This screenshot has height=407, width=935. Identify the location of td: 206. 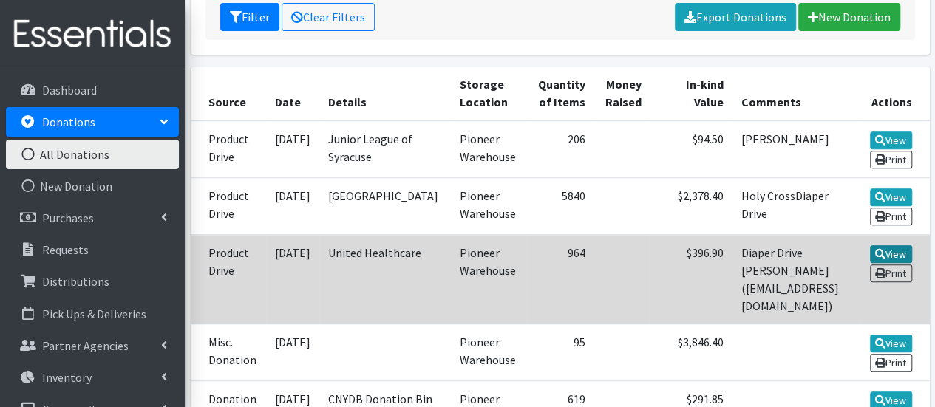
(560, 149).